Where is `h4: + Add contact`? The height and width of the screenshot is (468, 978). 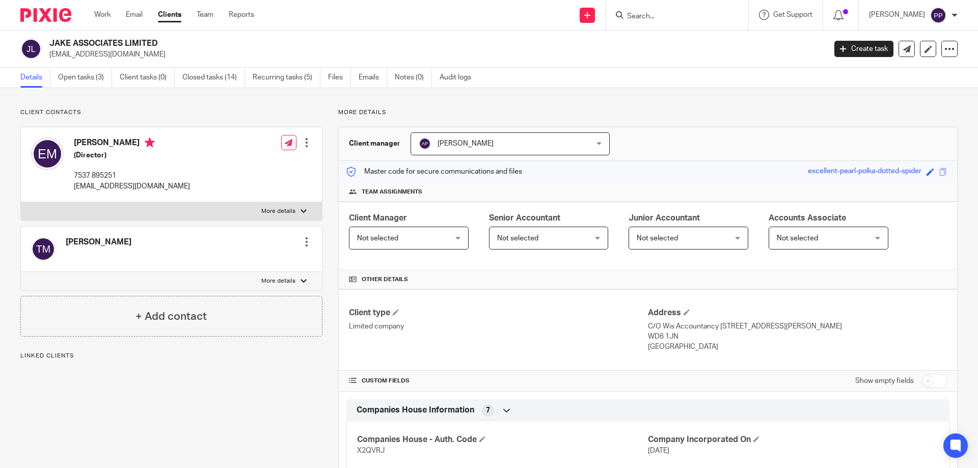
h4: + Add contact is located at coordinates (171, 316).